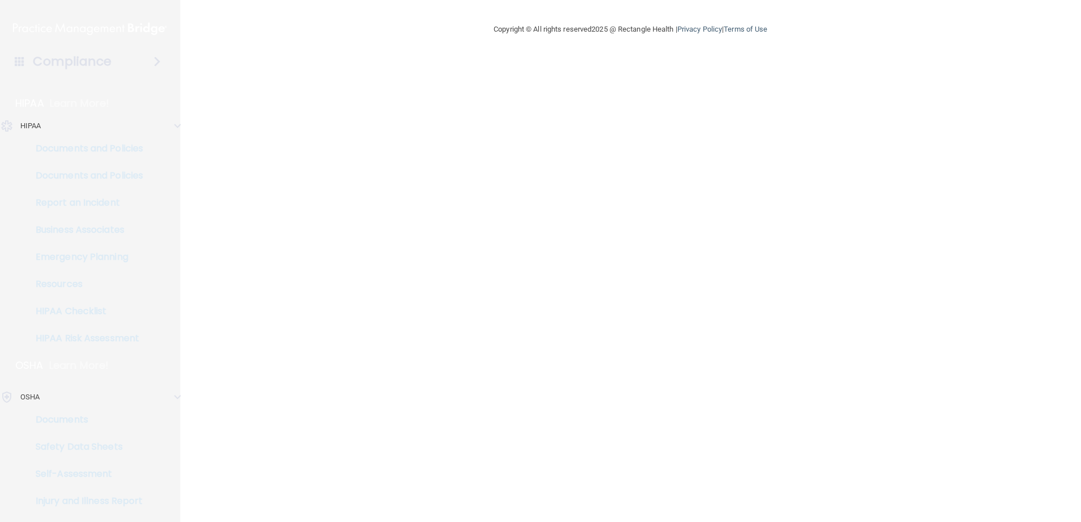 The height and width of the screenshot is (522, 1081). I want to click on p: Business Associates, so click(84, 230).